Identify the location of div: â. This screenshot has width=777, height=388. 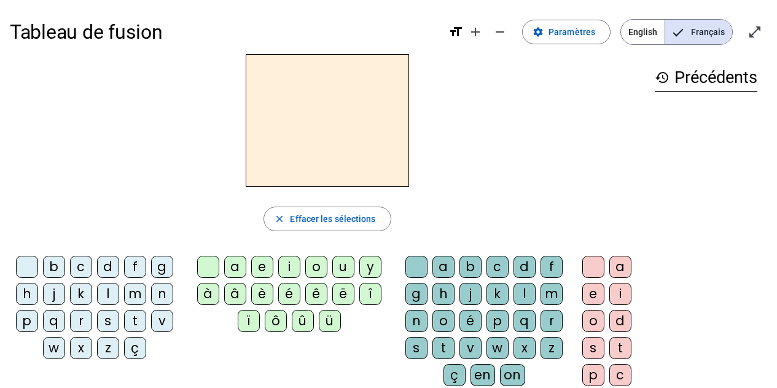
(235, 294).